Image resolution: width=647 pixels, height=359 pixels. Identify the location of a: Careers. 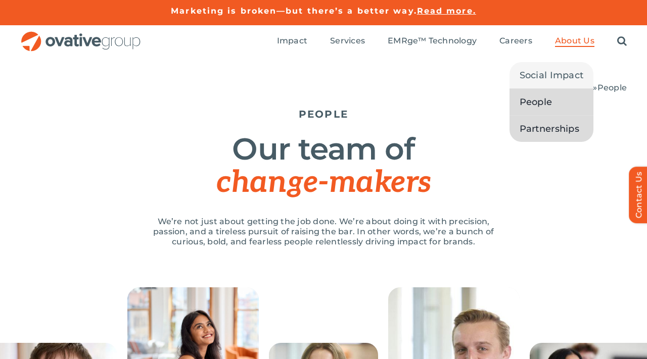
(515, 41).